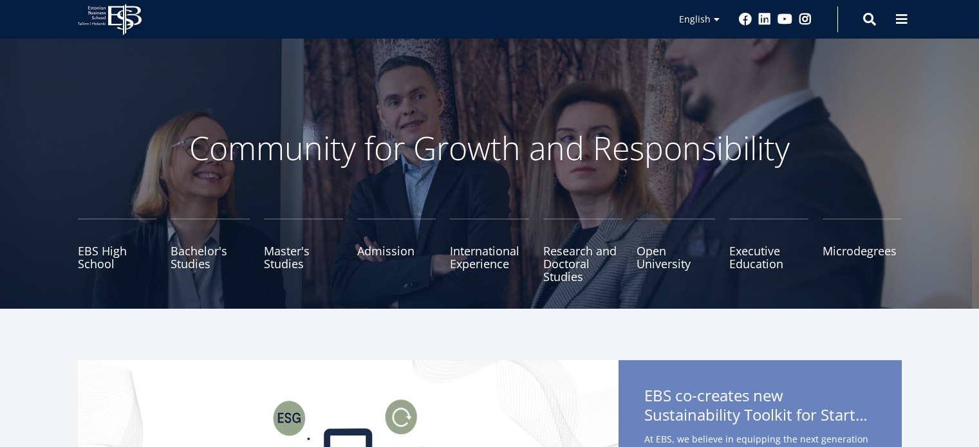 The height and width of the screenshot is (447, 979). I want to click on a: Research and Doctoral Studies, so click(583, 251).